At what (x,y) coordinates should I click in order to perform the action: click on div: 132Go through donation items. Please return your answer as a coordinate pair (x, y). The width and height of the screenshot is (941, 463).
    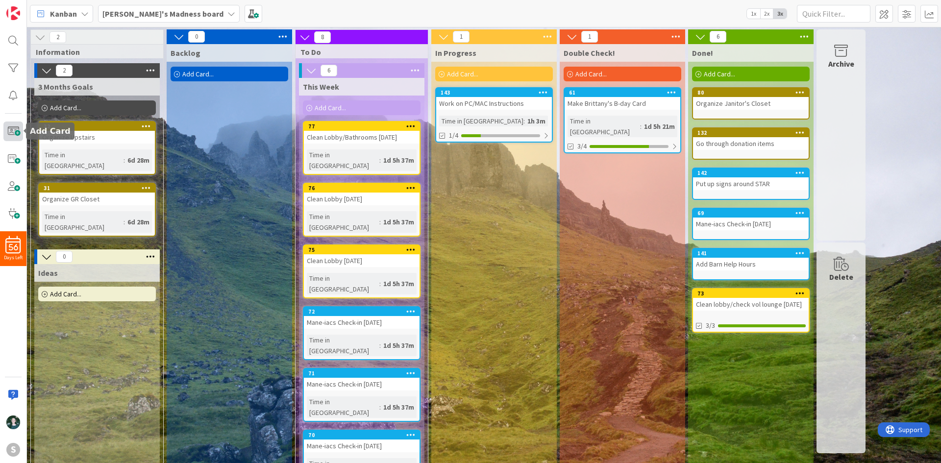
    Looking at the image, I should click on (751, 139).